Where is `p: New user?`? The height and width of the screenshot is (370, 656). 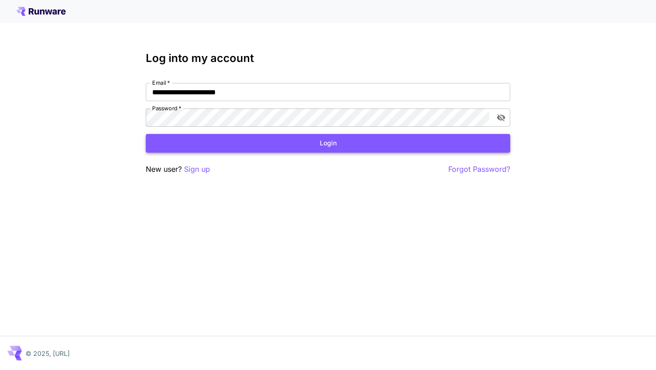
p: New user? is located at coordinates (178, 169).